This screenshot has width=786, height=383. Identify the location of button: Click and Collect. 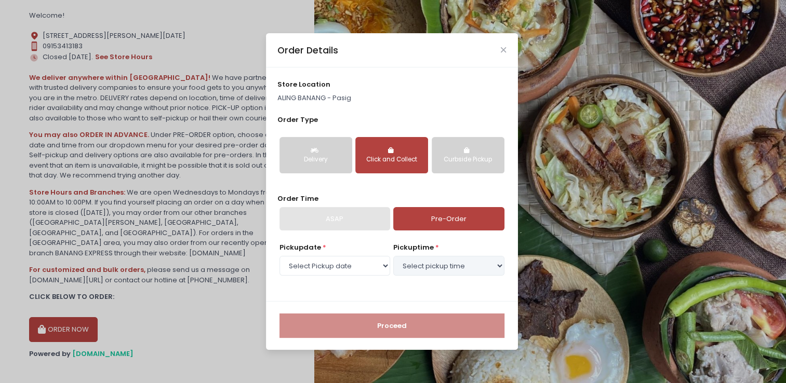
(392, 155).